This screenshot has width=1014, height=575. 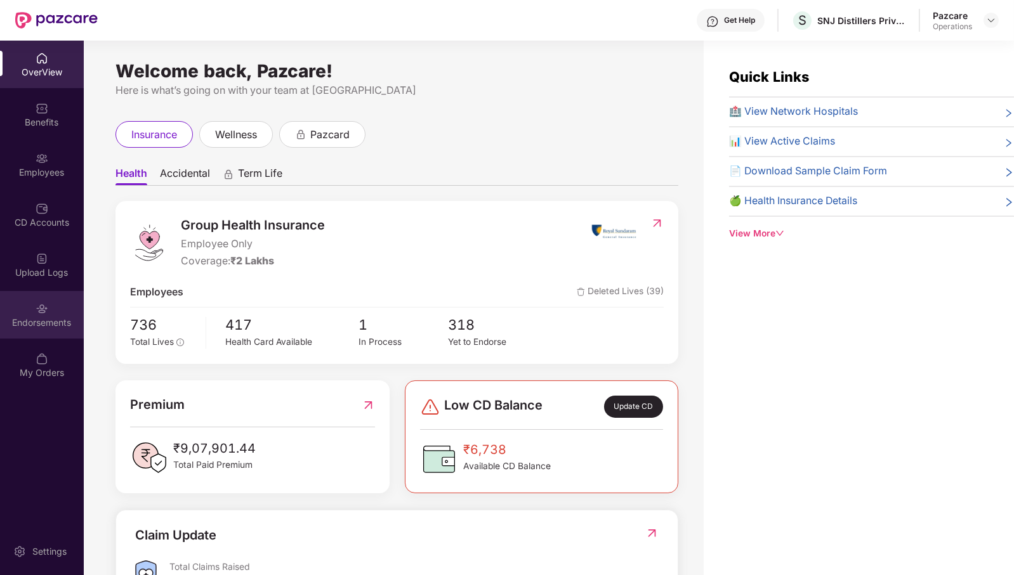 What do you see at coordinates (780, 233) in the screenshot?
I see `span: down` at bounding box center [780, 233].